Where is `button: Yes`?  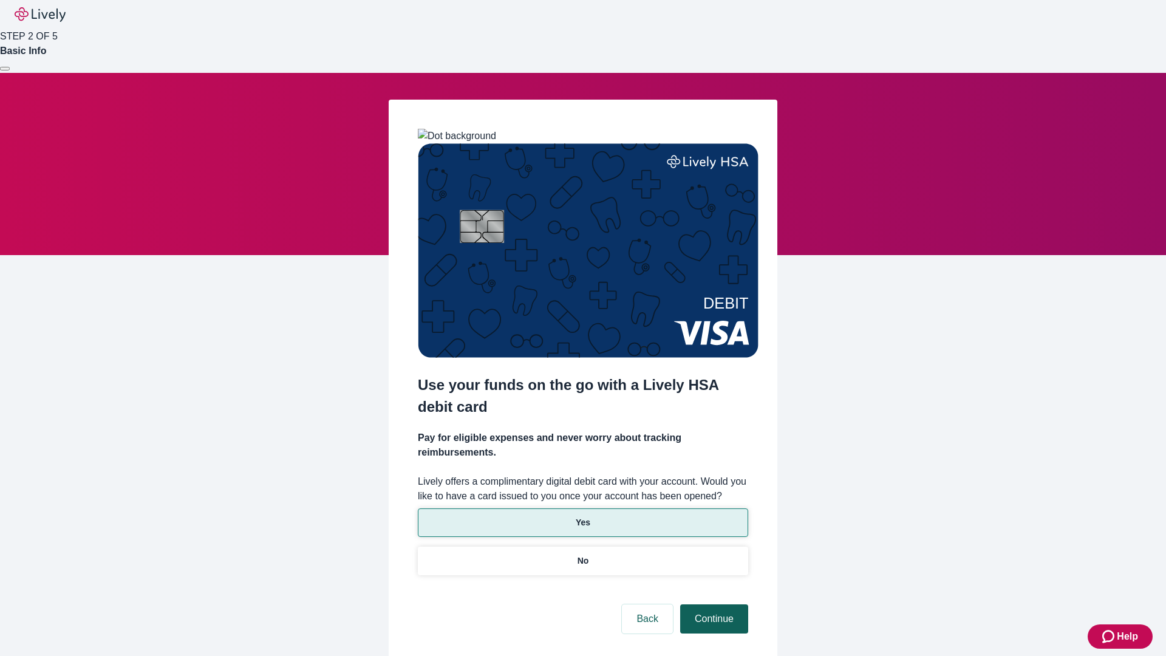
button: Yes is located at coordinates (583, 522).